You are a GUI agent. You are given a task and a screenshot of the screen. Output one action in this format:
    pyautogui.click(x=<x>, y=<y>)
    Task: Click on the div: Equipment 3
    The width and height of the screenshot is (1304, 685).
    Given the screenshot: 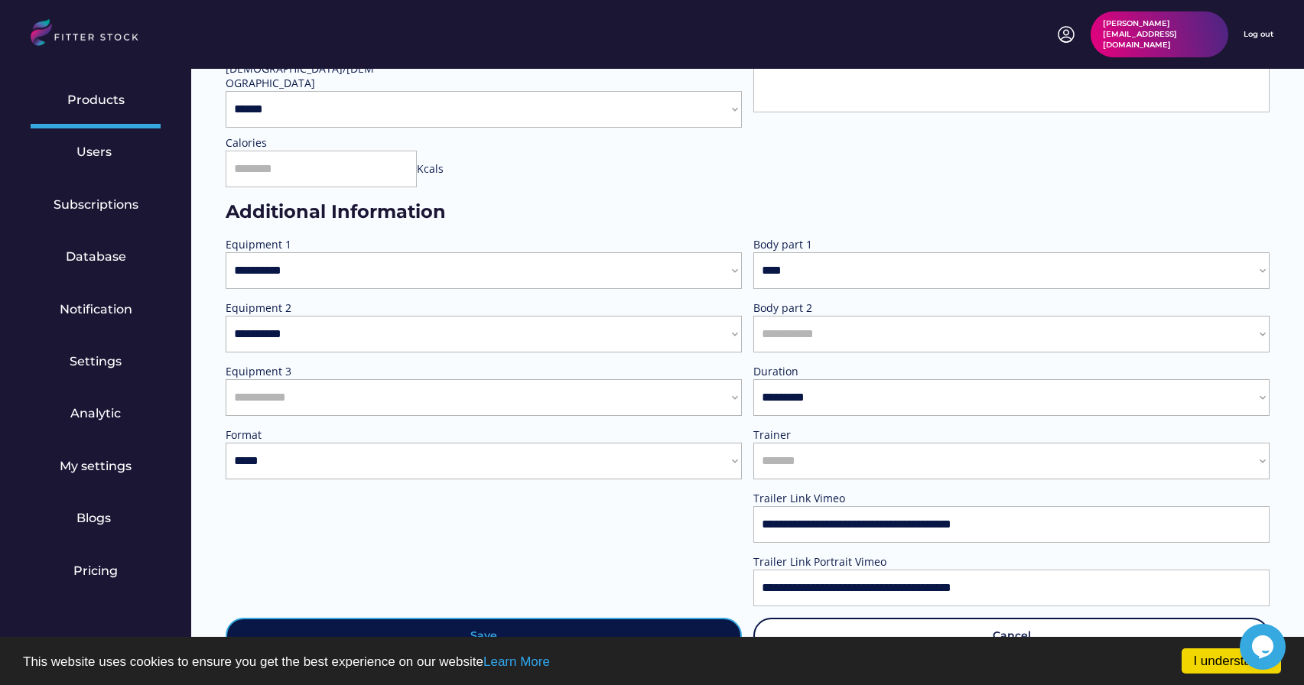 What is the action you would take?
    pyautogui.click(x=302, y=372)
    